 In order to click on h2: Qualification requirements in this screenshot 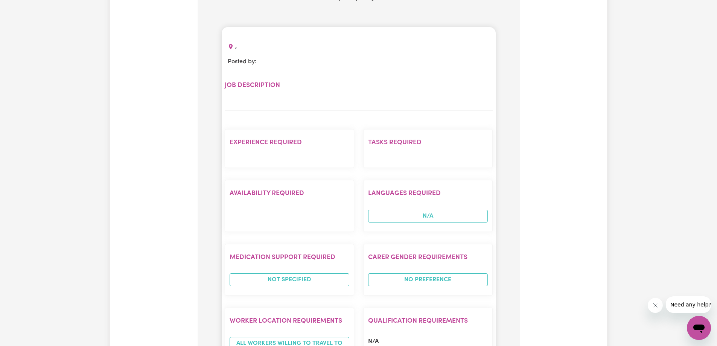, I will do `click(428, 321)`.